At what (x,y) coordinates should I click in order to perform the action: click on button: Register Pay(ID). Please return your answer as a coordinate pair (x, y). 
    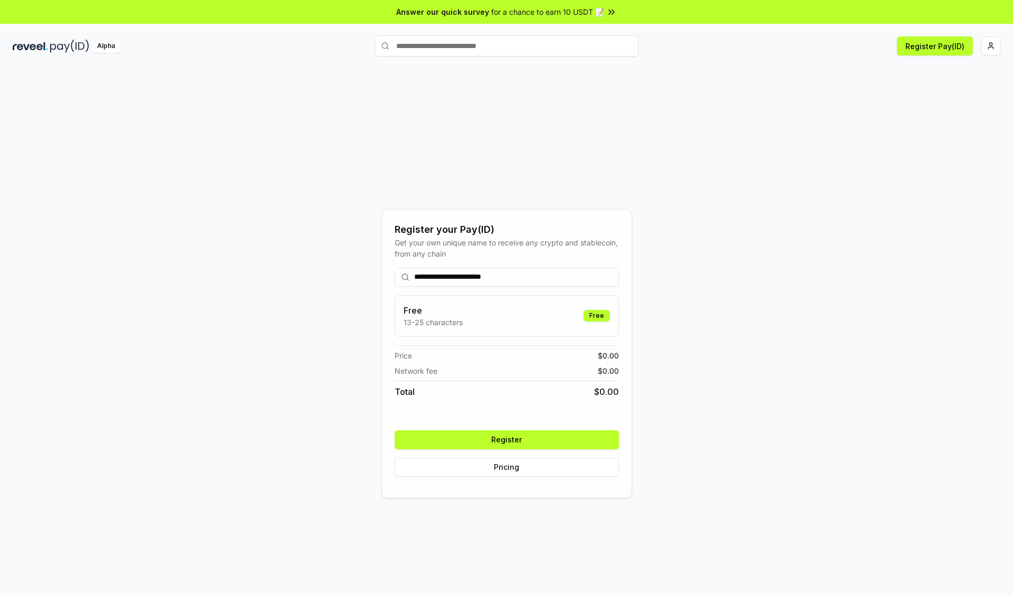
    Looking at the image, I should click on (935, 46).